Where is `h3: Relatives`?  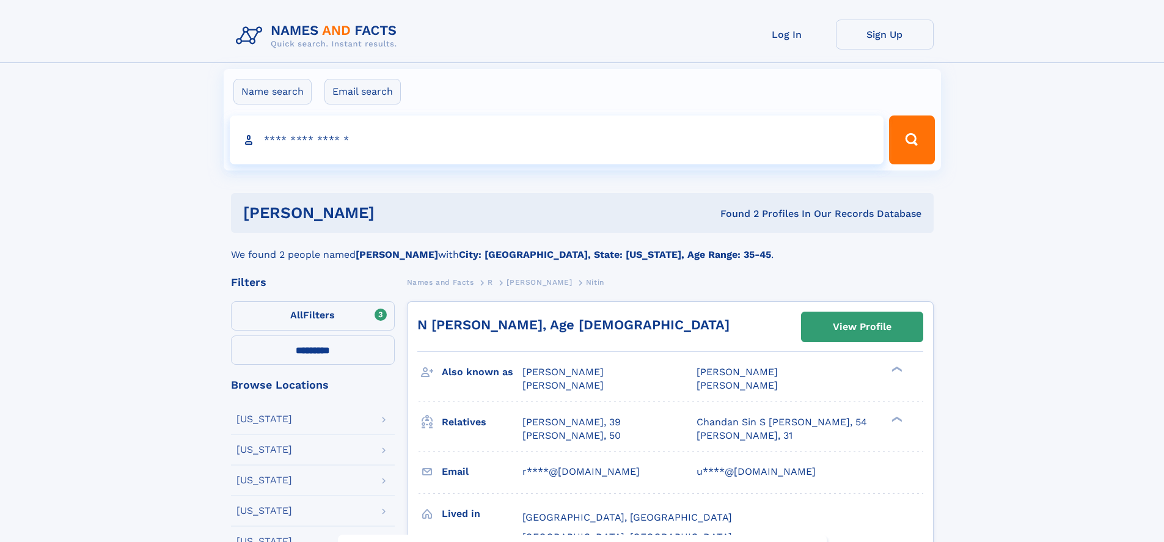
h3: Relatives is located at coordinates (482, 422).